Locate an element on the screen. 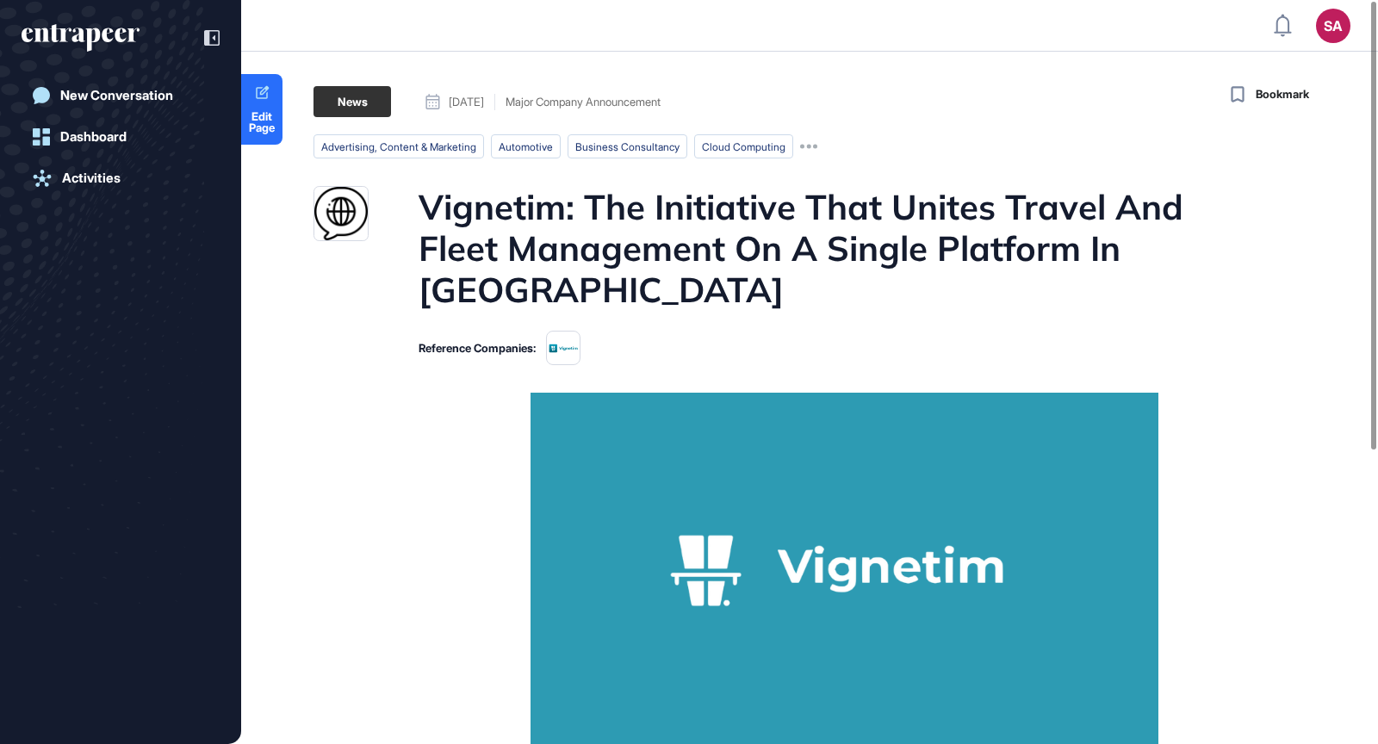  div: Reference Companies: is located at coordinates (477, 348).